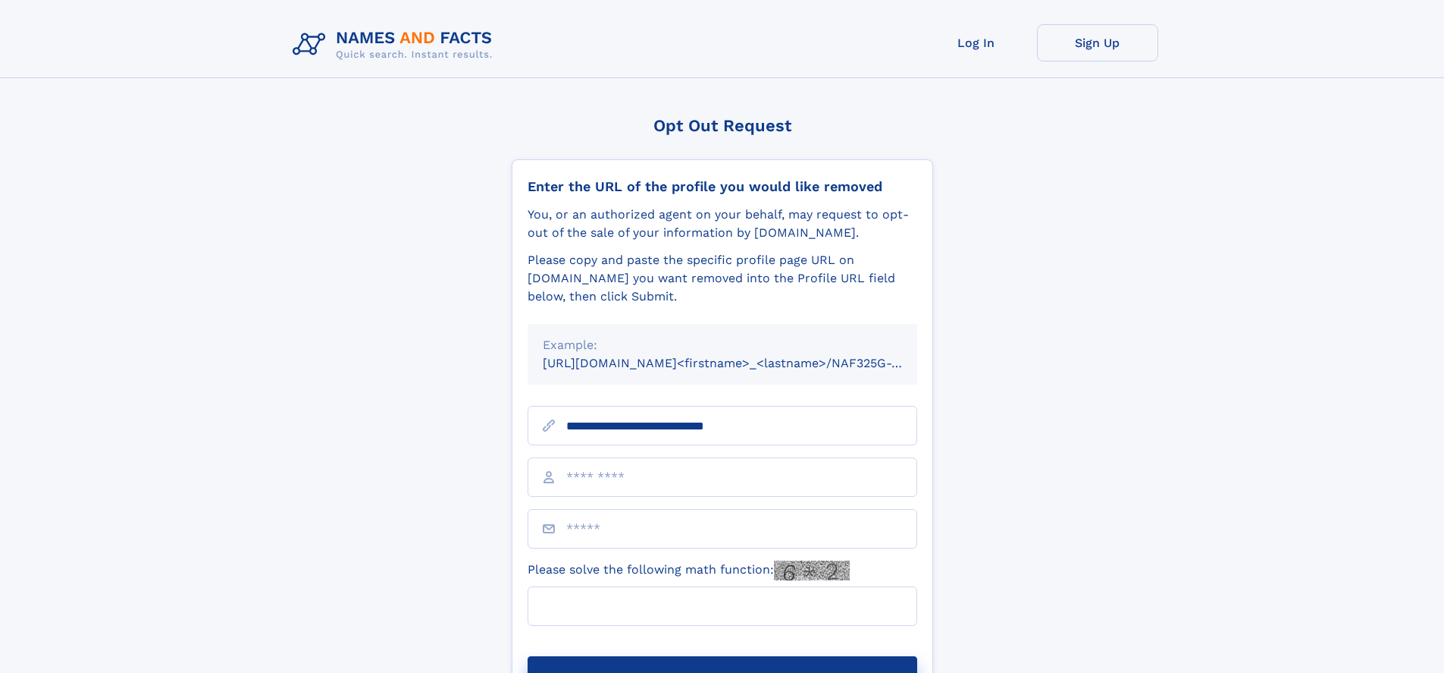 This screenshot has height=673, width=1444. I want to click on a: Log In, so click(977, 42).